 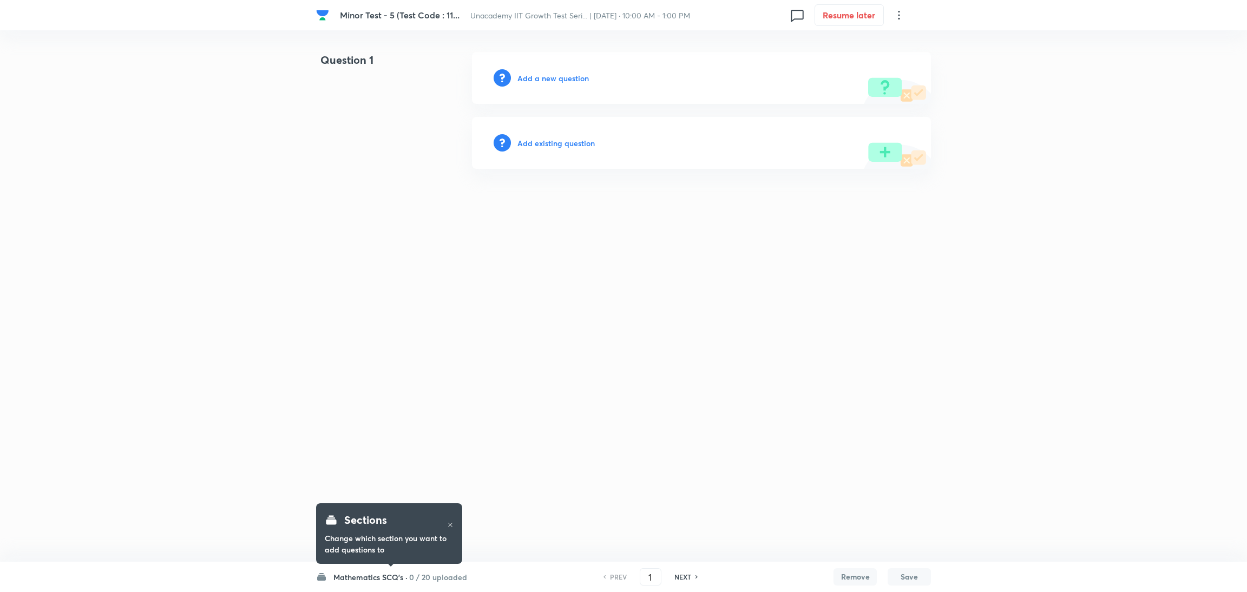 What do you see at coordinates (399, 15) in the screenshot?
I see `span: Minor Test - 5 (Test Code : 11...` at bounding box center [399, 15].